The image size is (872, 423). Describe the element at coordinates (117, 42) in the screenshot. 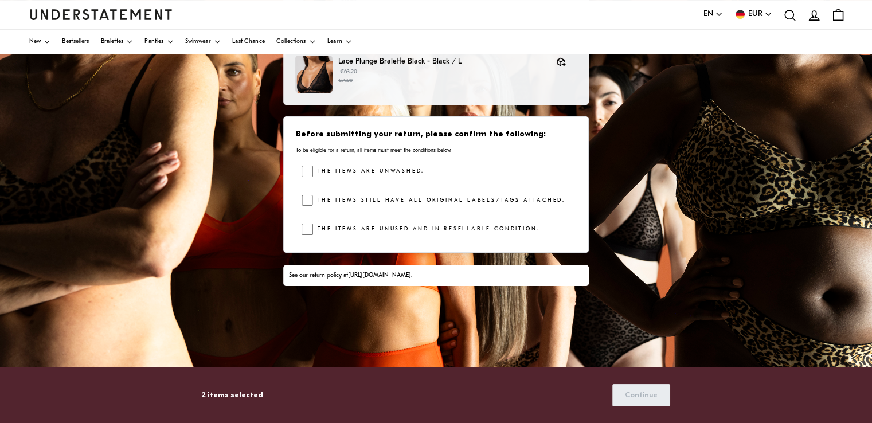

I see `a: Bralettes` at that location.